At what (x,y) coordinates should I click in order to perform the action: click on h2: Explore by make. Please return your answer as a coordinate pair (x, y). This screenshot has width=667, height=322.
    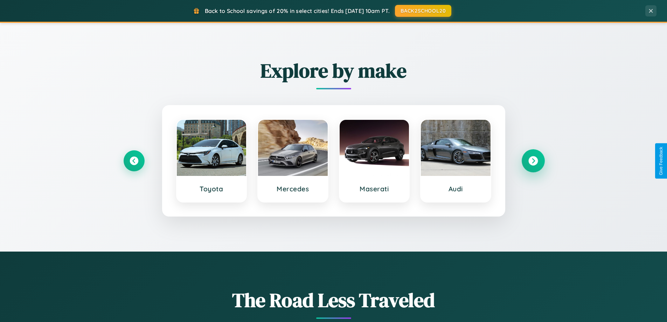
    Looking at the image, I should click on (334, 70).